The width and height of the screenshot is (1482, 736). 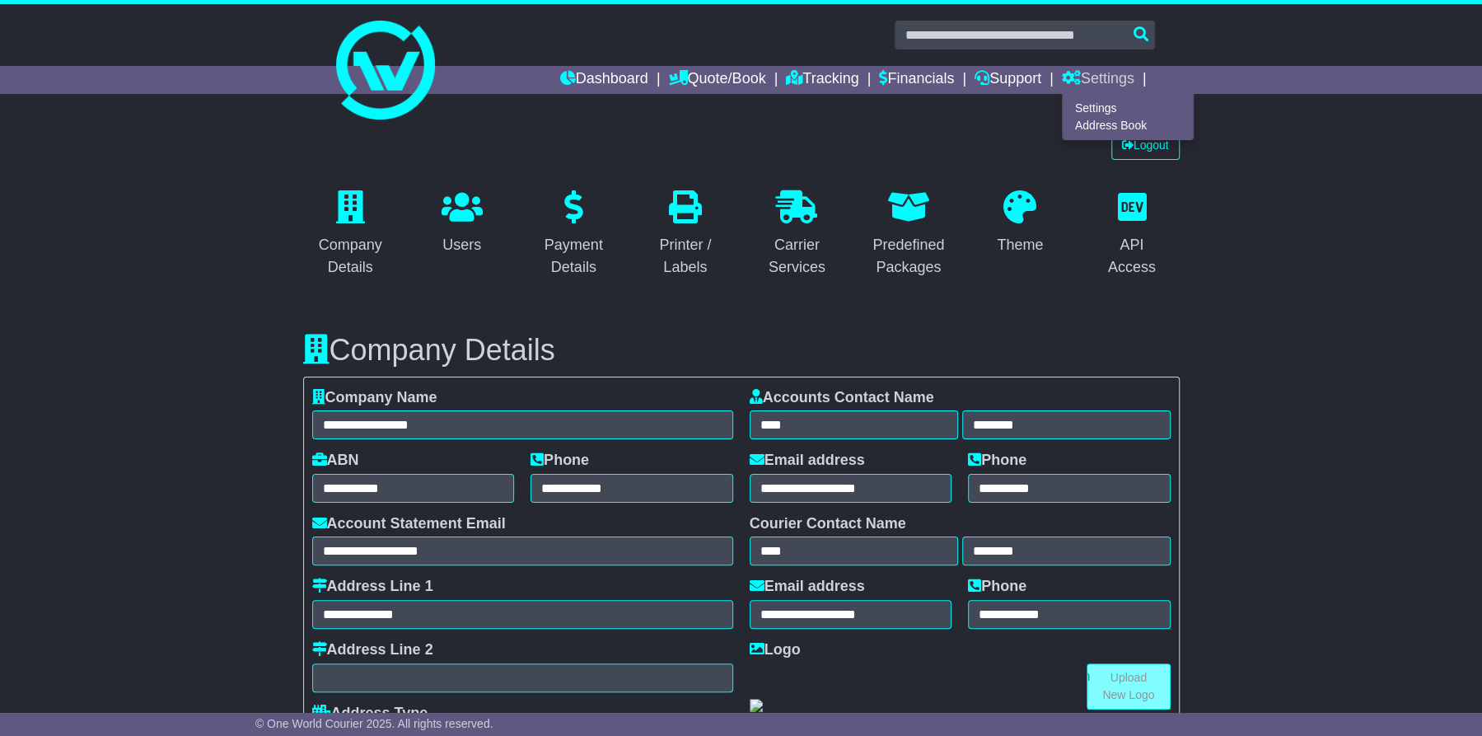 I want to click on div: Predefined Packages, so click(x=909, y=256).